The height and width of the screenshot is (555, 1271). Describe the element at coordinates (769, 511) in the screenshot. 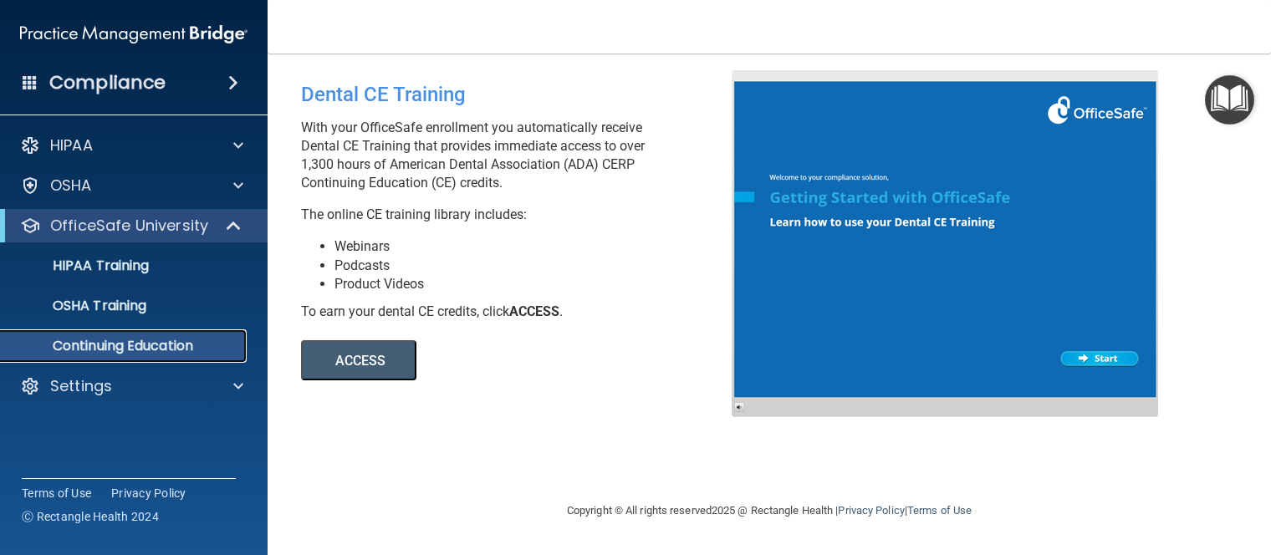

I see `div: Copyright © All rights reserved 2025 @ Rectangle Health | |` at that location.